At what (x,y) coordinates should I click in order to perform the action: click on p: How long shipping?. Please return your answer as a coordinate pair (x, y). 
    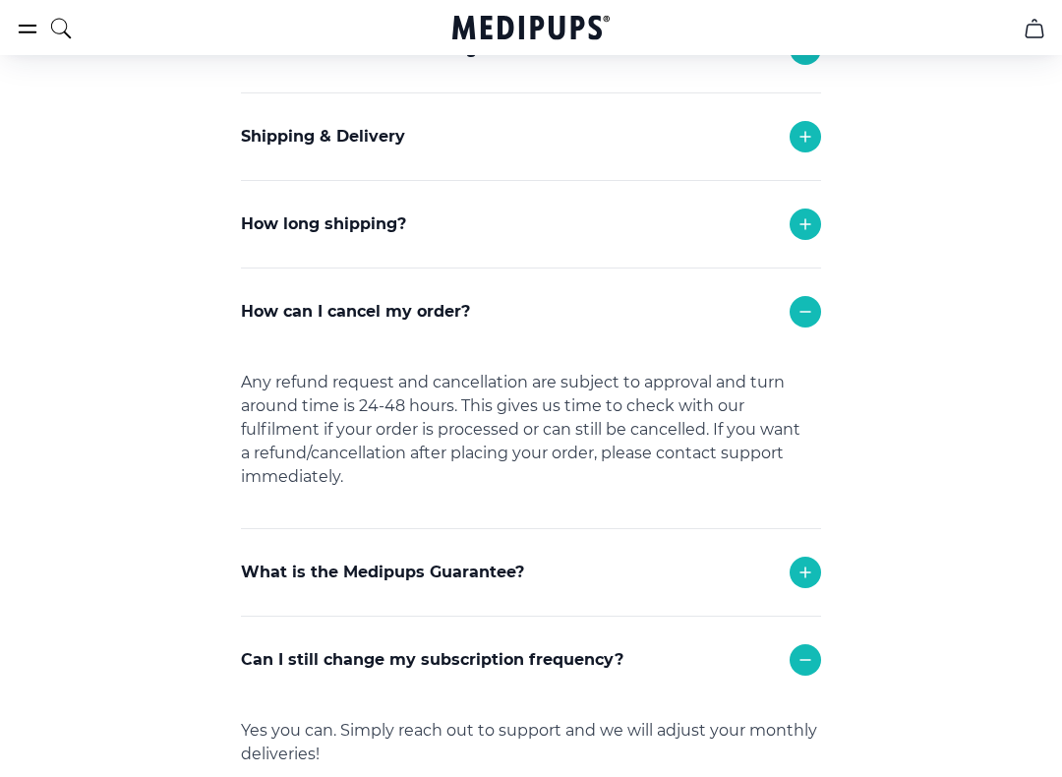
    Looking at the image, I should click on (324, 224).